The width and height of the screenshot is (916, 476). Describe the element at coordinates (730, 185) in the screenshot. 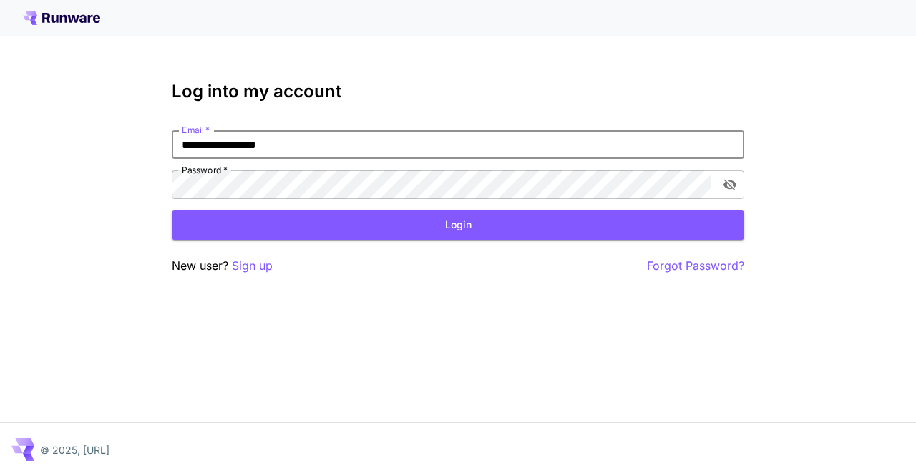

I see `button: toggle password visibility` at that location.